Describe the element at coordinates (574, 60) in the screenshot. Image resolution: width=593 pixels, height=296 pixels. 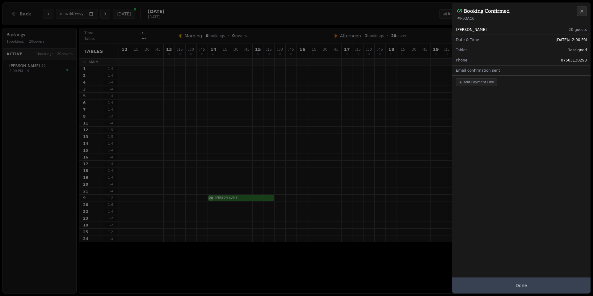
I see `span: 07503130298` at that location.